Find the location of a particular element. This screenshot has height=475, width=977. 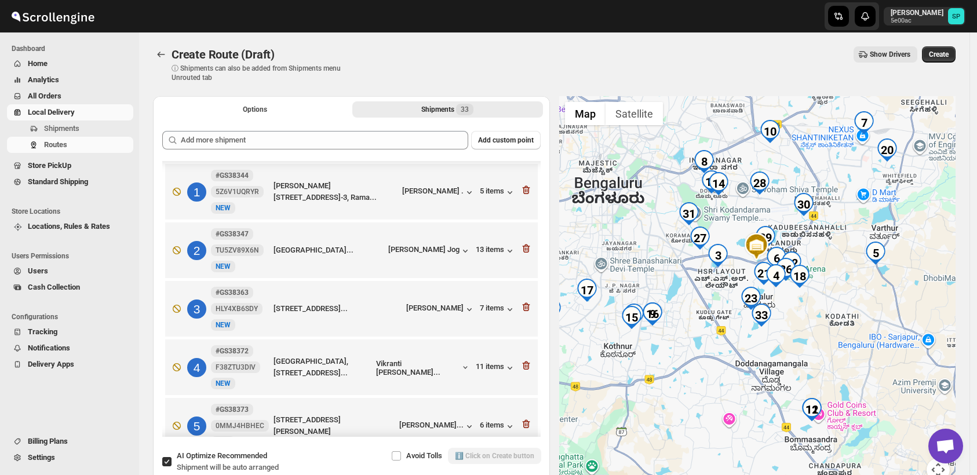

div: 28 is located at coordinates (760, 183).